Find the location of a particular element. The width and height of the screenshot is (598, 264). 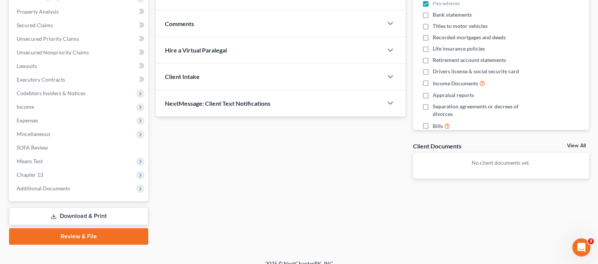

a: View All is located at coordinates (576, 146).